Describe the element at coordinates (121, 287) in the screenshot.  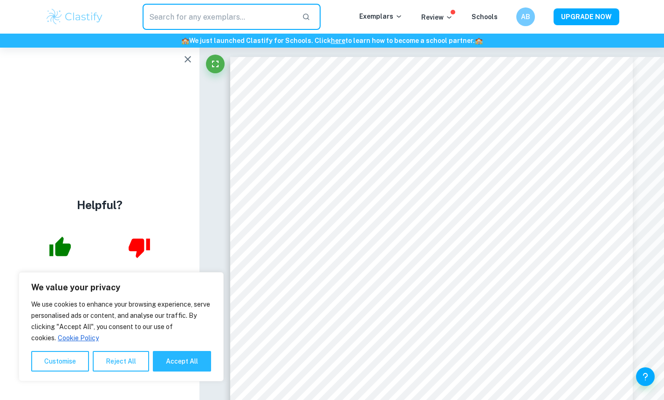
I see `p: We value your privacy` at that location.